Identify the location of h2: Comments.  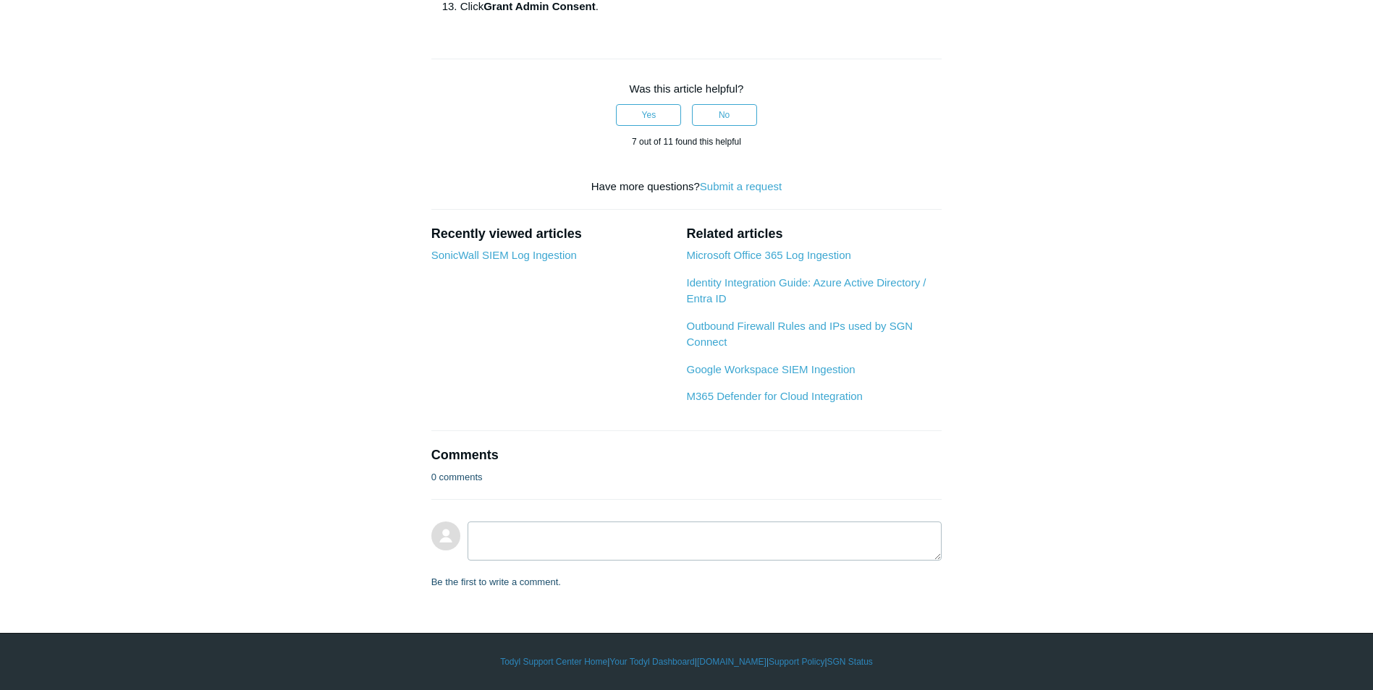
(687, 455).